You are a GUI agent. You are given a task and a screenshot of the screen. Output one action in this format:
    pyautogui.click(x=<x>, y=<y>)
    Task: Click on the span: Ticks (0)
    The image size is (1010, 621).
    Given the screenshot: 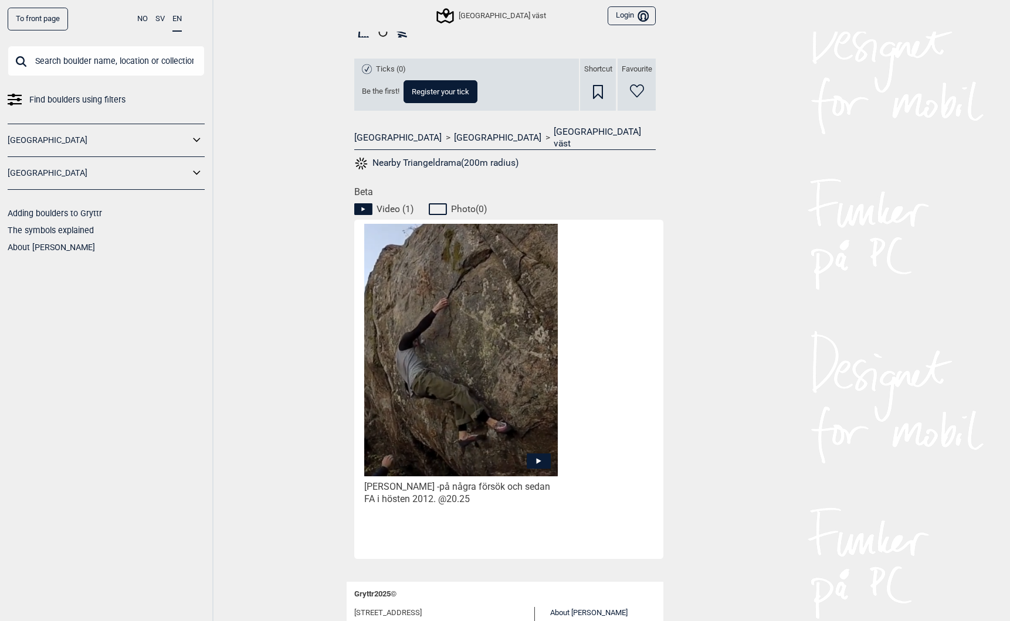 What is the action you would take?
    pyautogui.click(x=390, y=69)
    